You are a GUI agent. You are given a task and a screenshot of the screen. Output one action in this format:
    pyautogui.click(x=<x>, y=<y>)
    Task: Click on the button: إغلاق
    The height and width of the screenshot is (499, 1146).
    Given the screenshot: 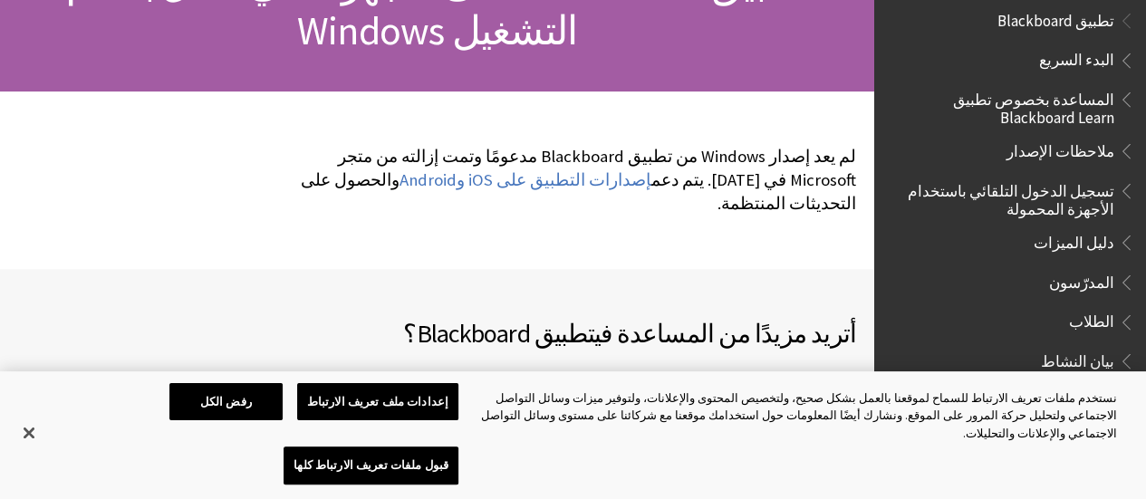 What is the action you would take?
    pyautogui.click(x=29, y=433)
    